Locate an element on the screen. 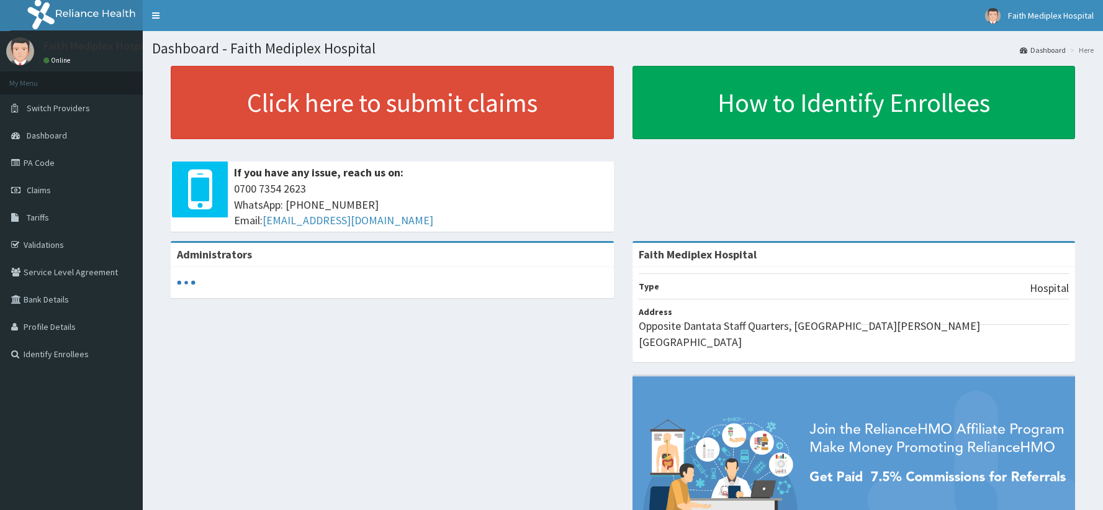  svg: audio-loading is located at coordinates (186, 283).